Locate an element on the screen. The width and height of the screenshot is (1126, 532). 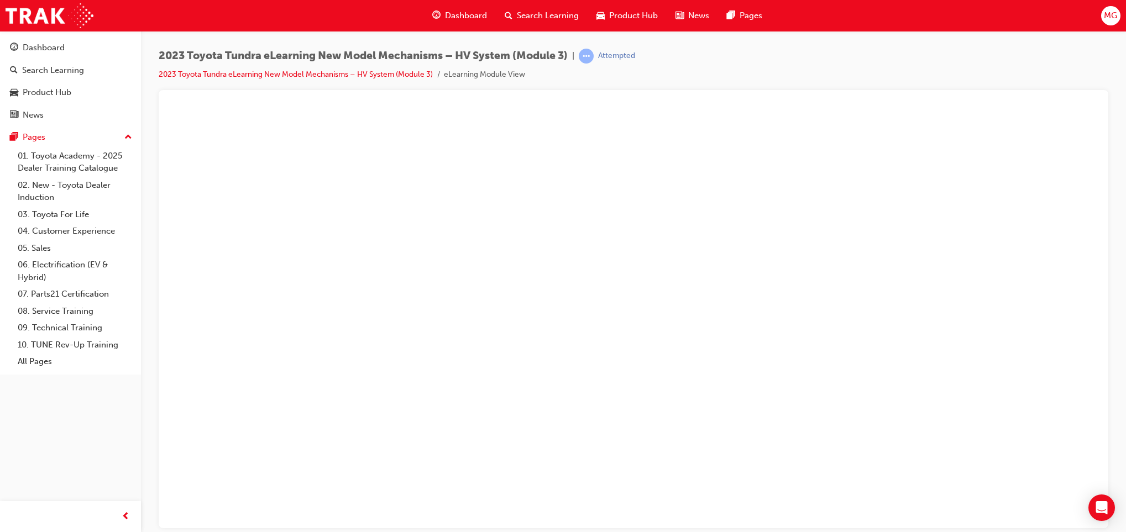
a: All Pages is located at coordinates (75, 361).